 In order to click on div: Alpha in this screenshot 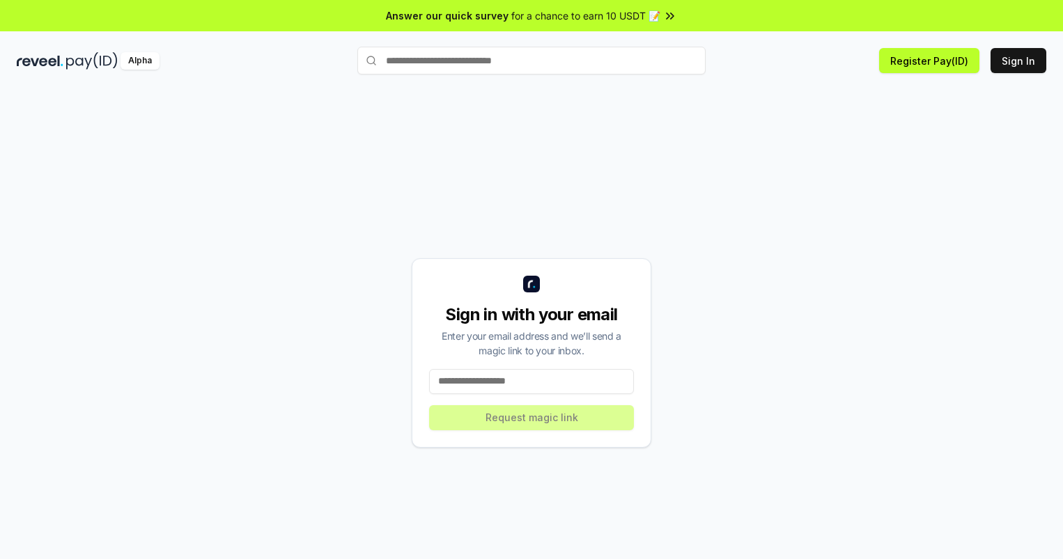, I will do `click(140, 61)`.